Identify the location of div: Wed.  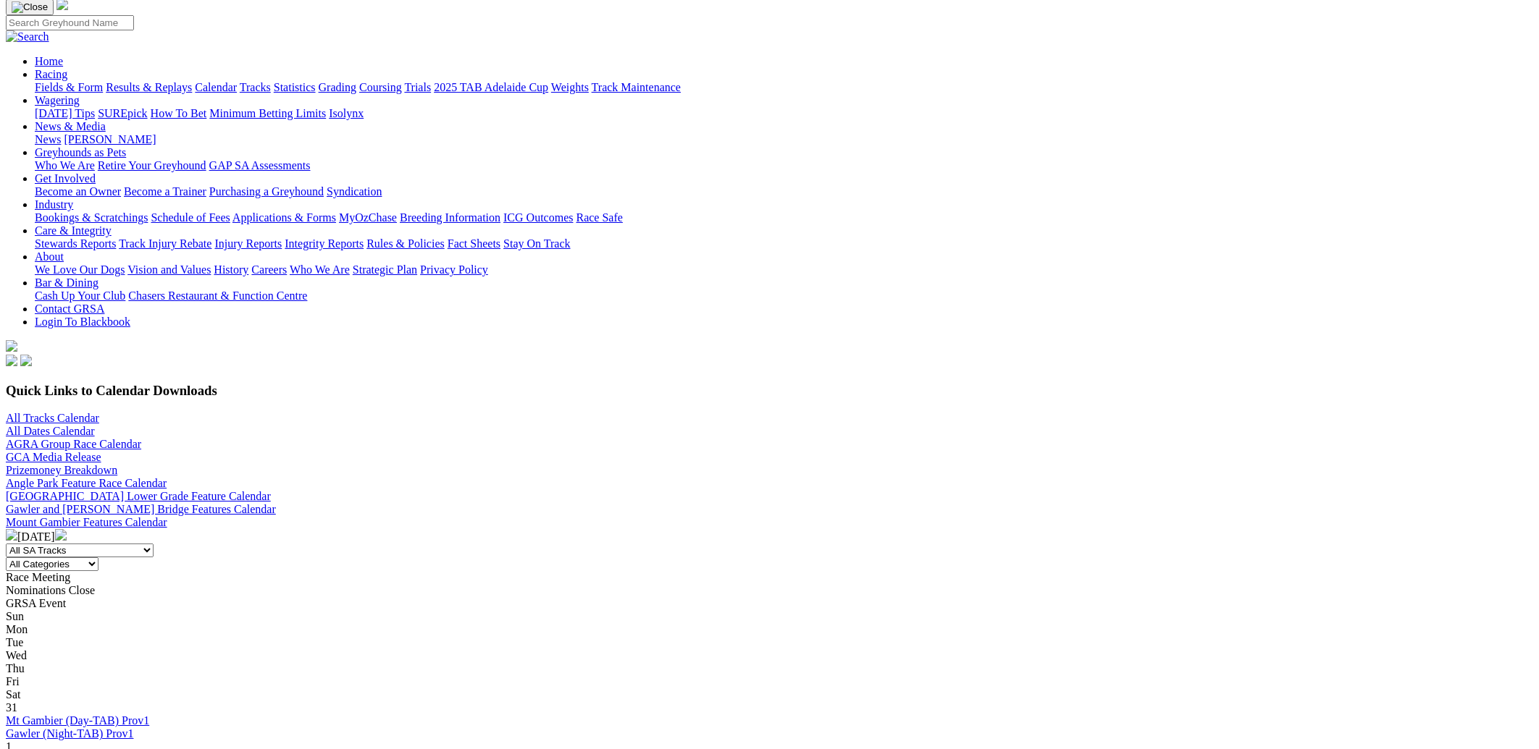
(769, 656).